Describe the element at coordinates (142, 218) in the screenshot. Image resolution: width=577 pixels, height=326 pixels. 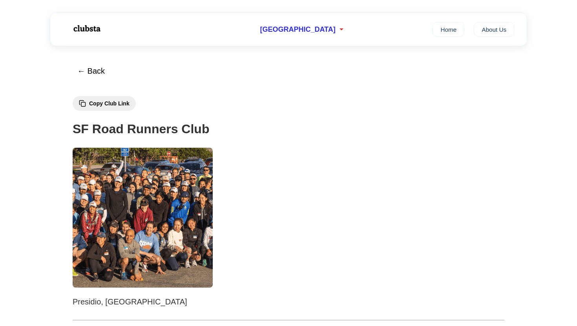
I see `img: SF Road Runners Club 1` at that location.